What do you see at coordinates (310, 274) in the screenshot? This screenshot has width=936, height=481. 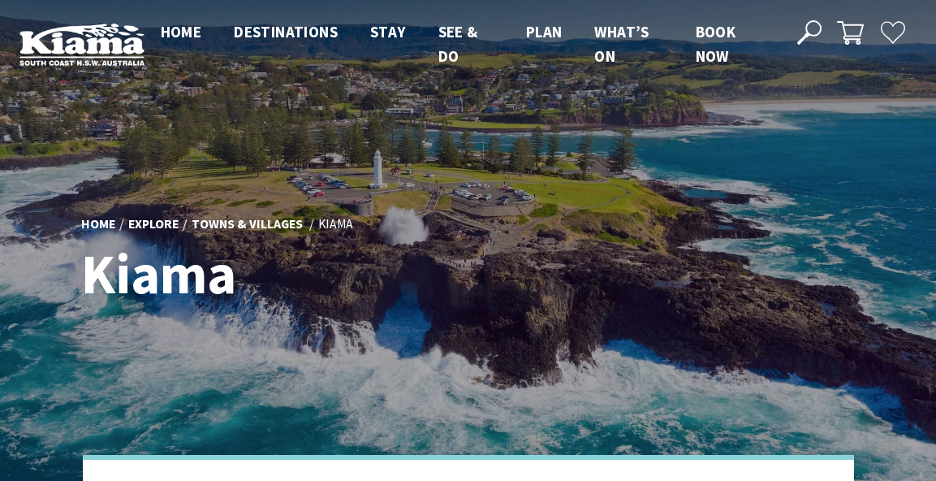 I see `h1: Kiama` at bounding box center [310, 274].